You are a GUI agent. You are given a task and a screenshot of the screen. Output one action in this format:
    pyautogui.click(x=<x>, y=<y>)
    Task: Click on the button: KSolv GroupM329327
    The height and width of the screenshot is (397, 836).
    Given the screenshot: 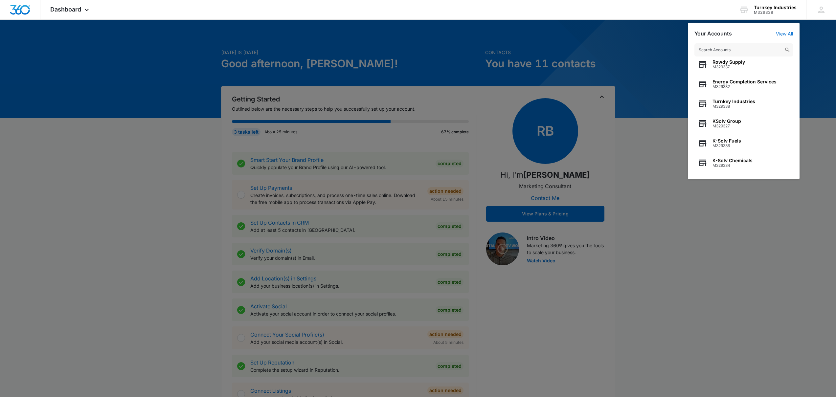 What is the action you would take?
    pyautogui.click(x=744, y=124)
    